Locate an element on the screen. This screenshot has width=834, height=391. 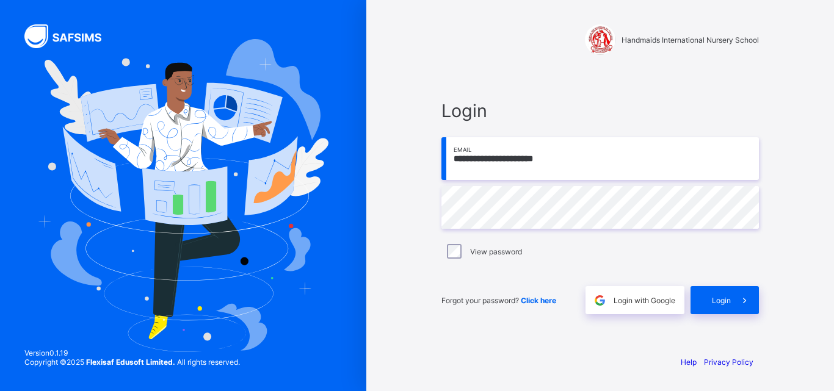
span: Copyright © 2025 All rights reserved. is located at coordinates (132, 362).